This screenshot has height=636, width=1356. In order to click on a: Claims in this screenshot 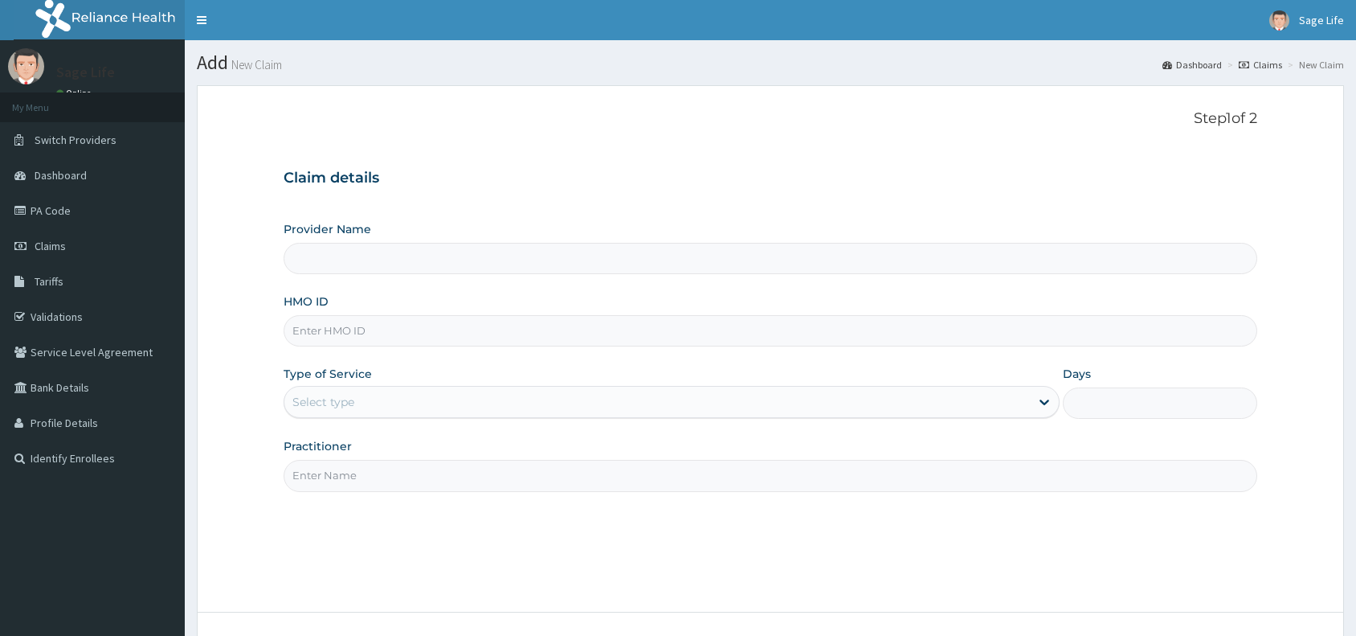, I will do `click(1261, 64)`.